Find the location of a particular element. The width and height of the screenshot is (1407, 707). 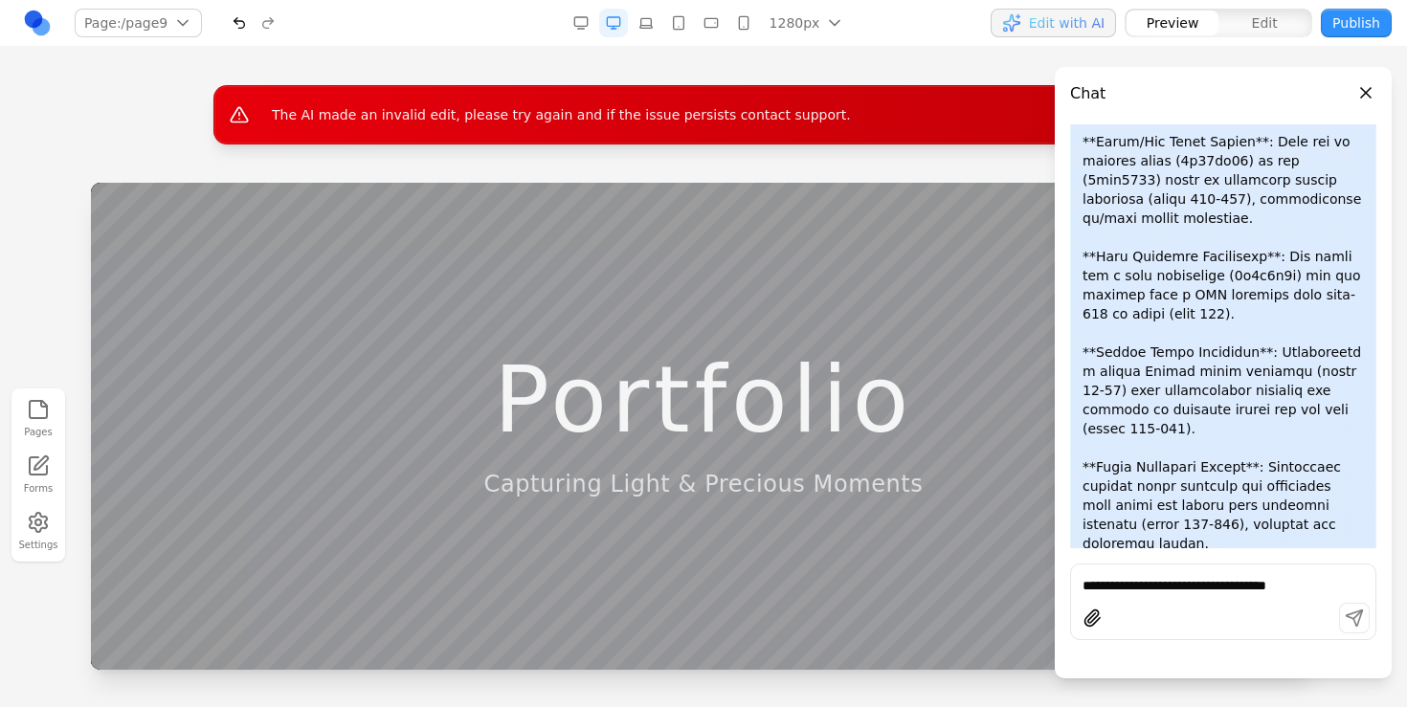

span: The AI made an invalid edit, please try again and if the issue persists contact support. is located at coordinates (561, 115).